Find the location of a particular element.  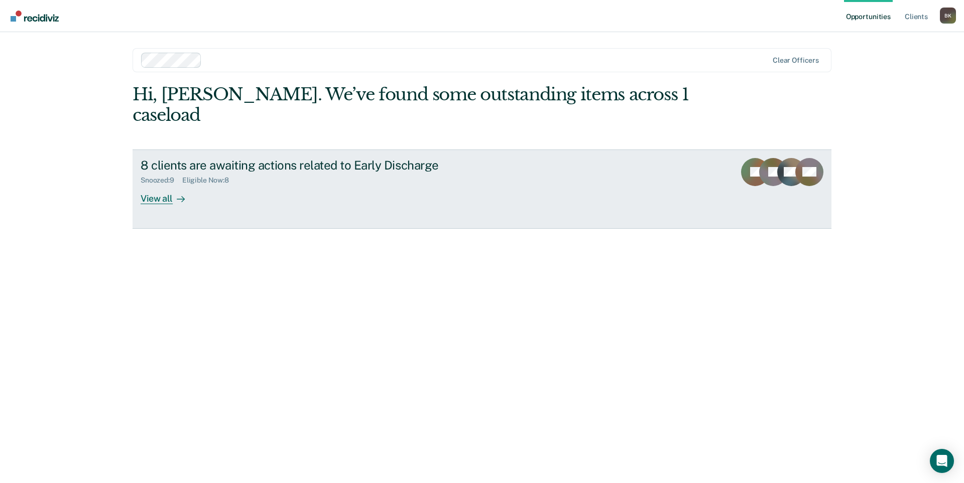

div: Snoozed : 9 is located at coordinates (161, 180).